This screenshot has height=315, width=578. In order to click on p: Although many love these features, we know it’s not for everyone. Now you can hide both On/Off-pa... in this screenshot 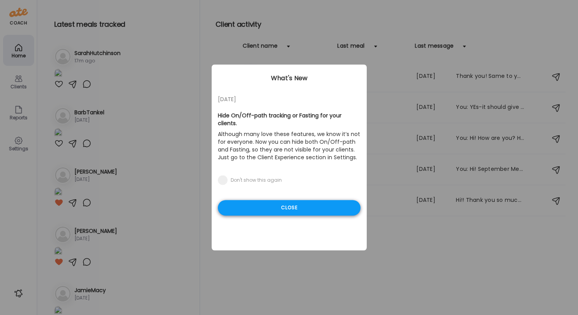, I will do `click(289, 146)`.